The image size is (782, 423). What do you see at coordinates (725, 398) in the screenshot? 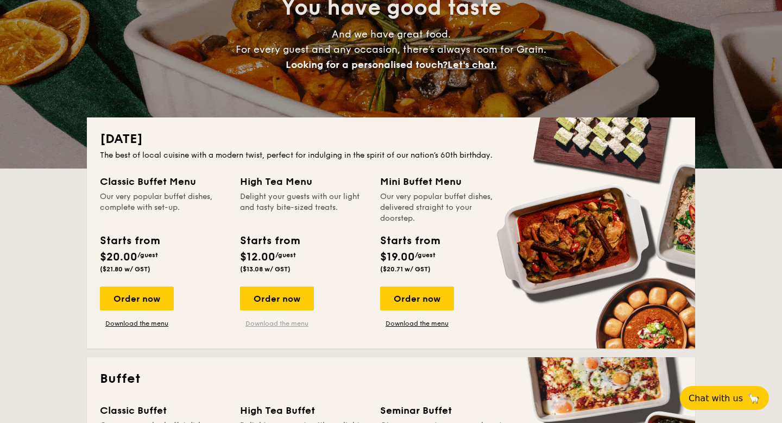
I see `button: Chat with us🦙` at bounding box center [725, 398].